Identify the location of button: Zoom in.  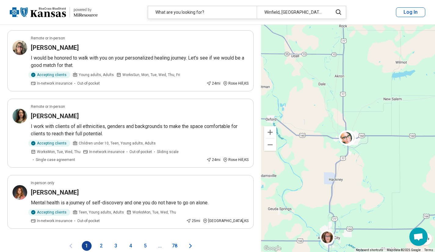
(270, 132).